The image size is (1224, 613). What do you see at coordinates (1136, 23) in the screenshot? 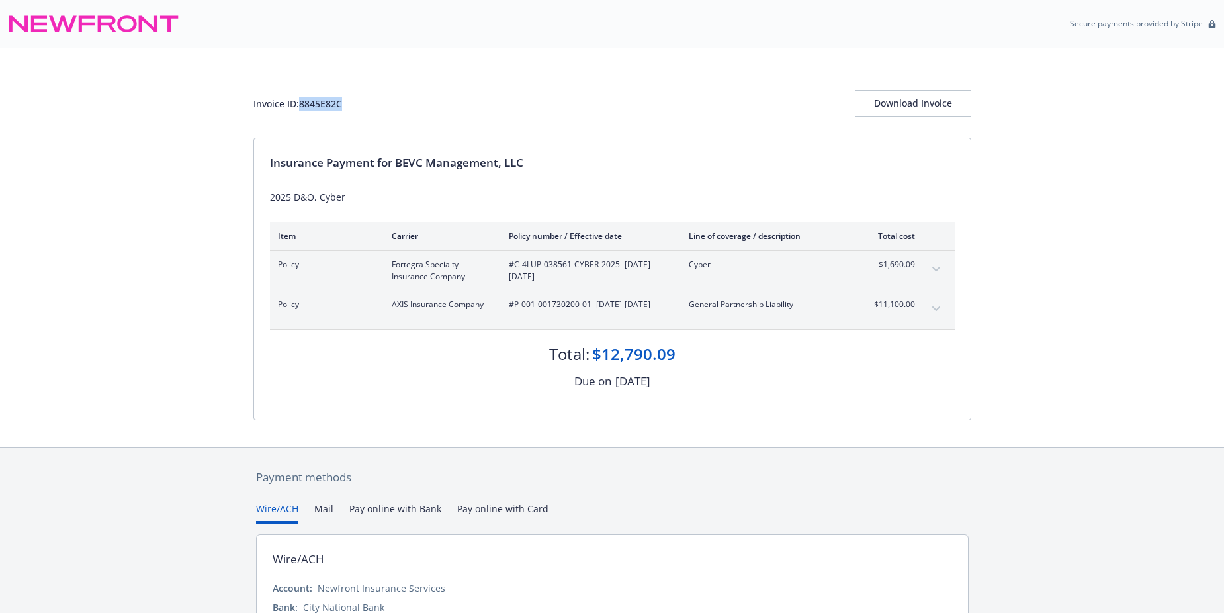
I see `p: Secure payments provided by Stripe` at bounding box center [1136, 23].